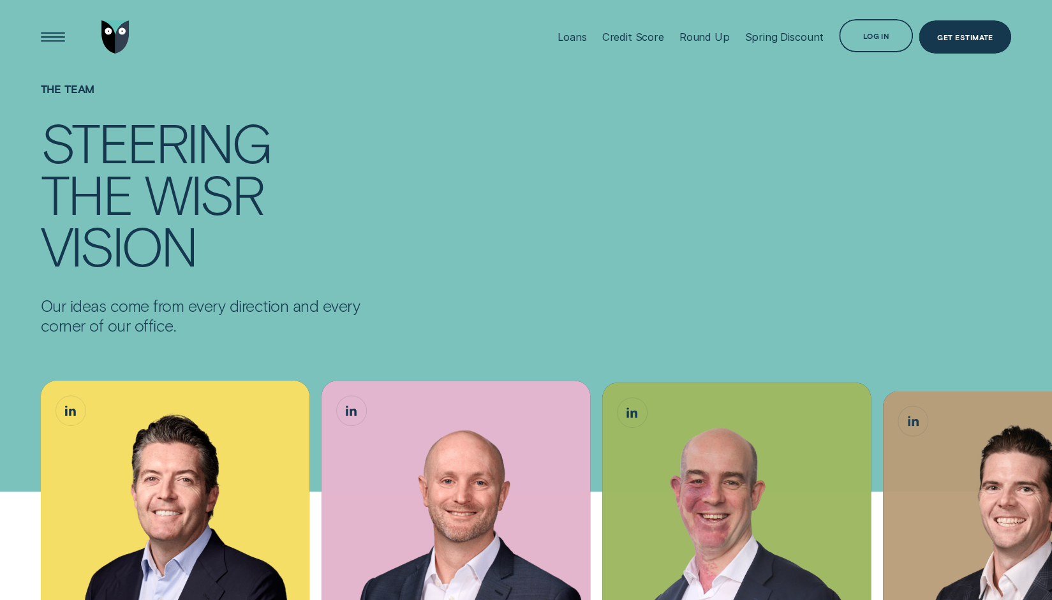 The image size is (1052, 600). I want to click on div: the, so click(86, 193).